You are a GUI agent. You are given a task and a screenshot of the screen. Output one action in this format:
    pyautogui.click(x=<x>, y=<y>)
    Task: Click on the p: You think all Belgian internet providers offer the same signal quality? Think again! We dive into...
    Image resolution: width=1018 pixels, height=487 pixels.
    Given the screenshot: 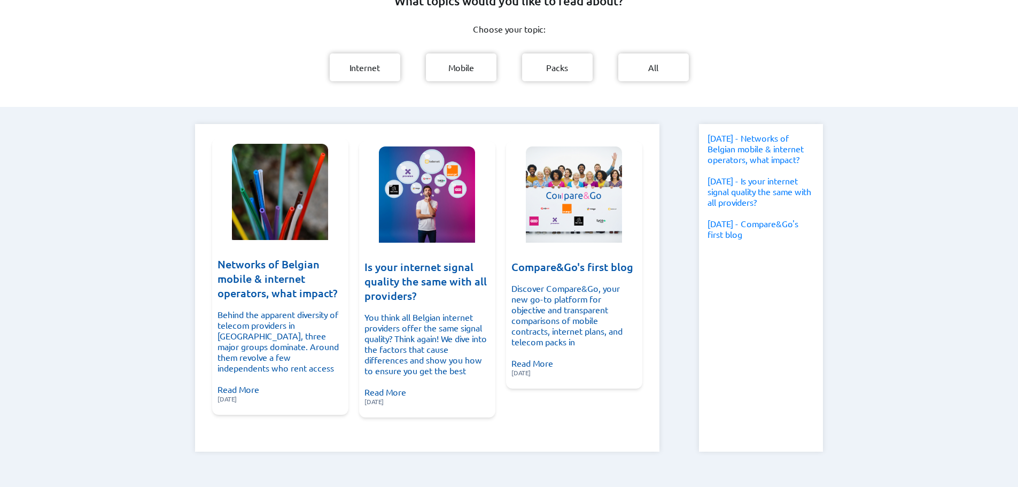 What is the action you would take?
    pyautogui.click(x=427, y=344)
    